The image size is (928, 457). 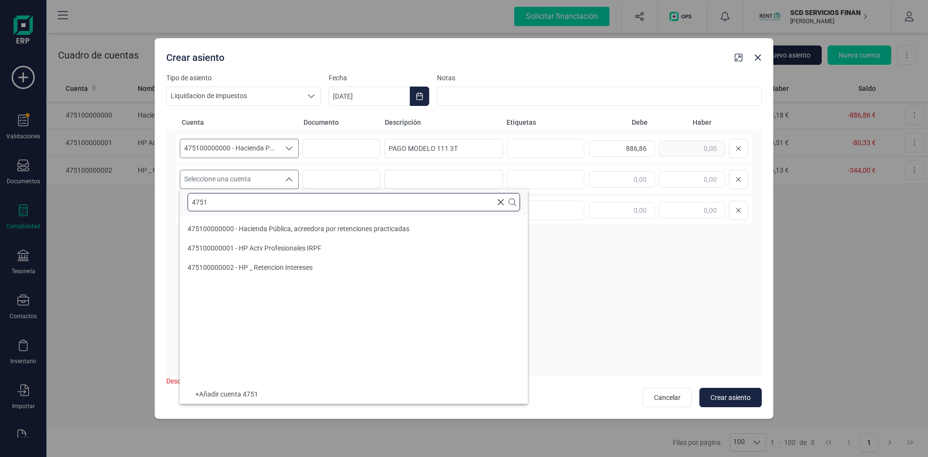 I want to click on span: Debe, so click(x=618, y=122).